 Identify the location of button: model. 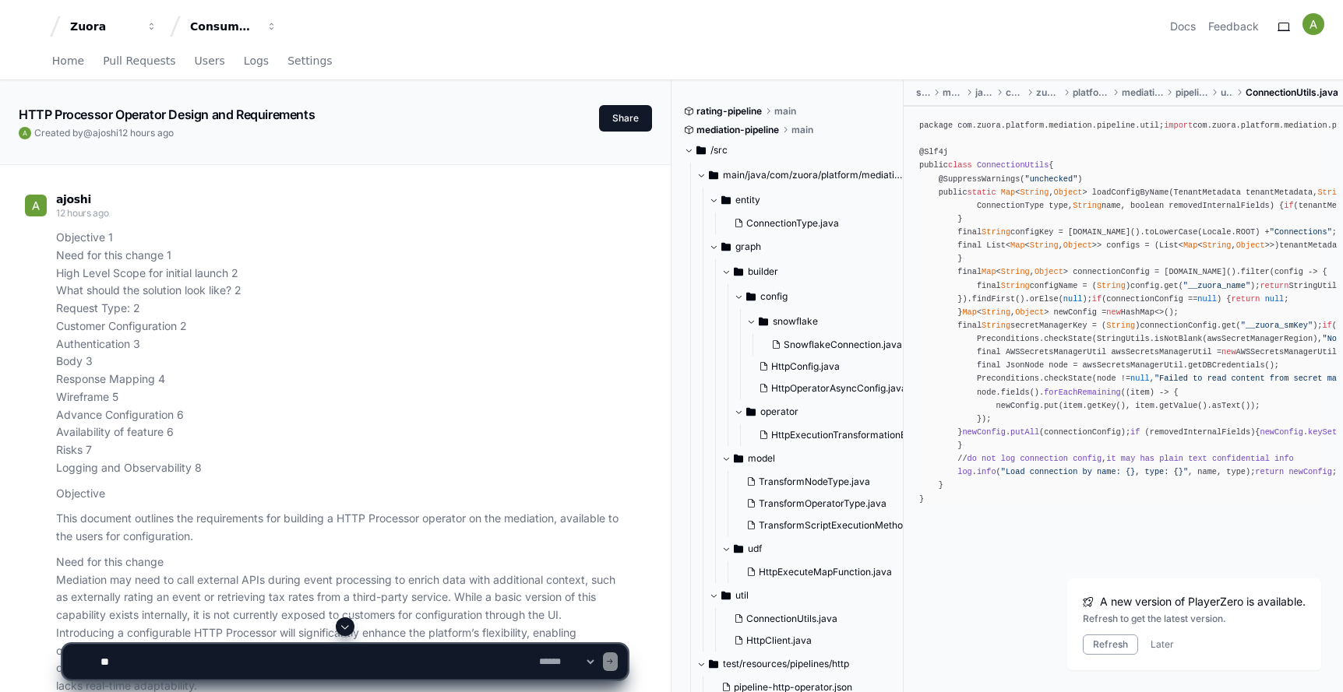
(825, 459).